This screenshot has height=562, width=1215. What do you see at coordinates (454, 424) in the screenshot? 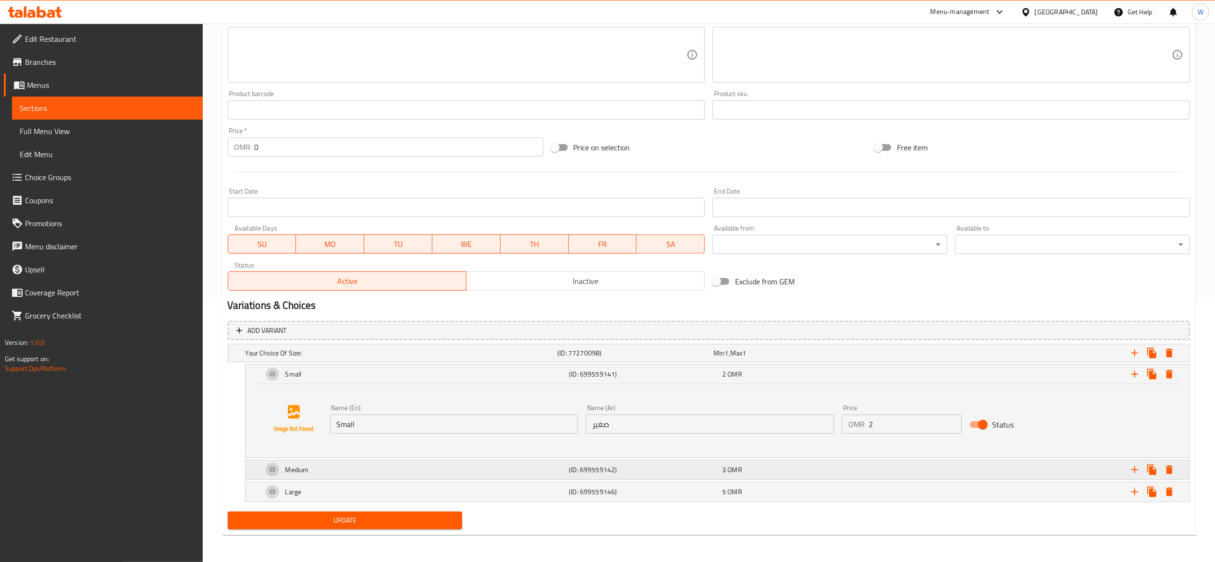
I see `input: Enter name En` at bounding box center [454, 424].